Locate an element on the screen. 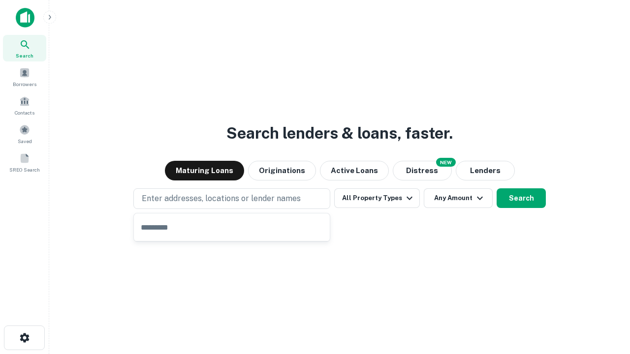 This screenshot has height=354, width=630. h3: Search lenders & loans, faster. is located at coordinates (339, 133).